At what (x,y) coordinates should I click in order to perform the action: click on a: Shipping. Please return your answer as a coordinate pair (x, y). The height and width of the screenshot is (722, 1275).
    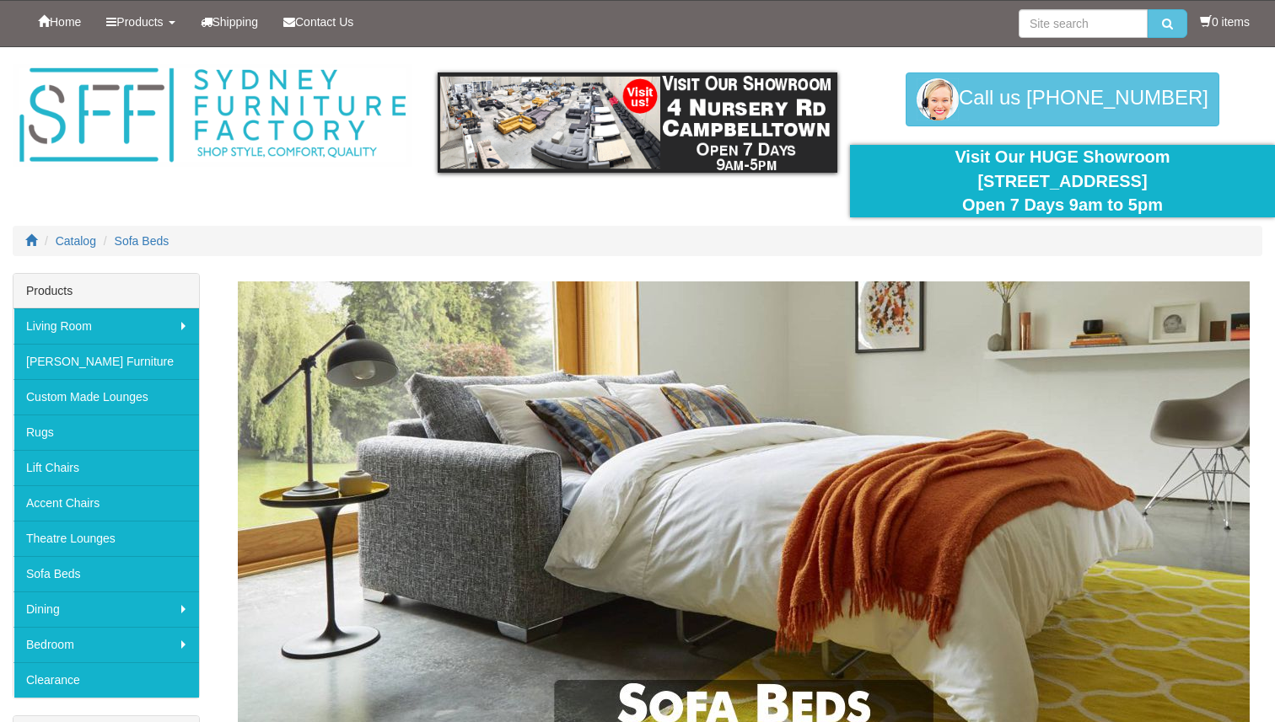
    Looking at the image, I should click on (229, 22).